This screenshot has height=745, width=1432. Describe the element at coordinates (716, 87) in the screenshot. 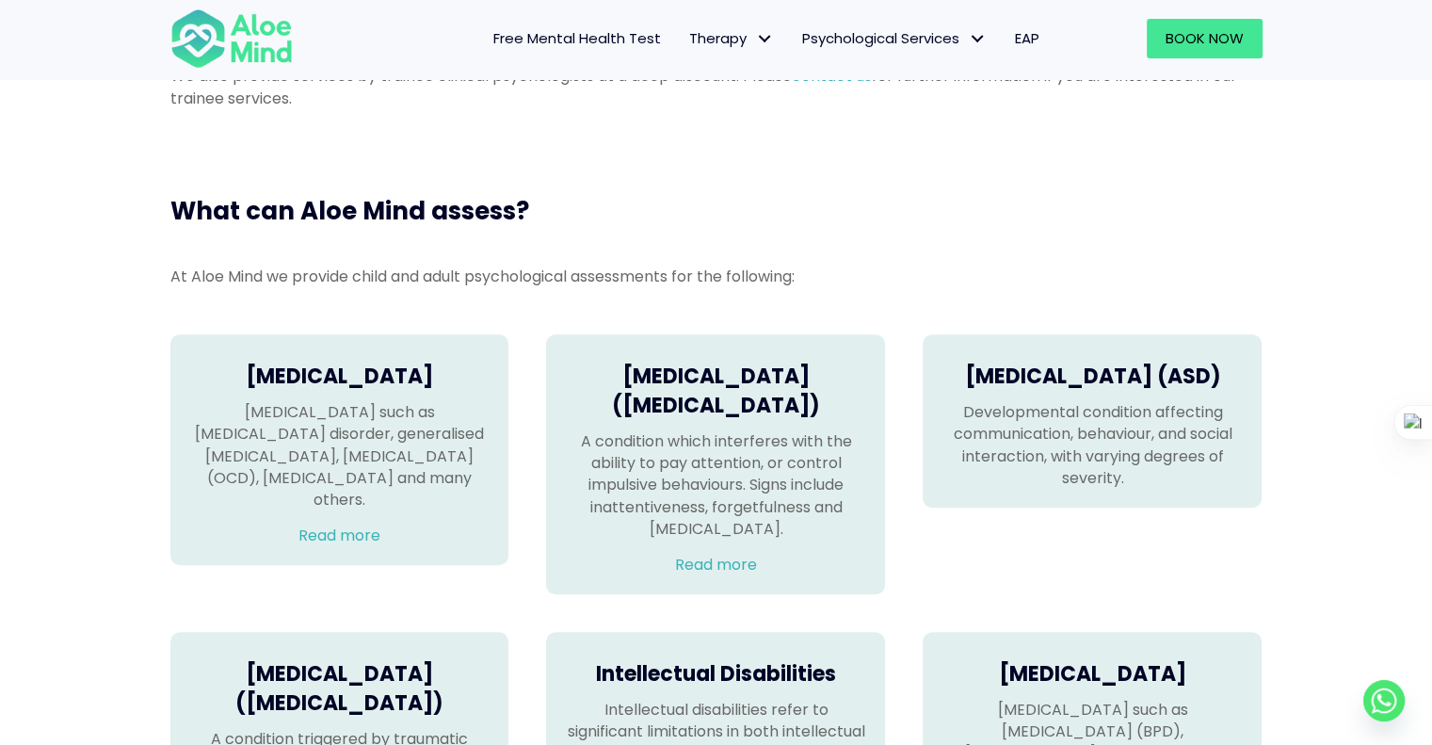

I see `p: We also provide services by trainee clinical psychologists at a deep discount. Please for further...` at that location.